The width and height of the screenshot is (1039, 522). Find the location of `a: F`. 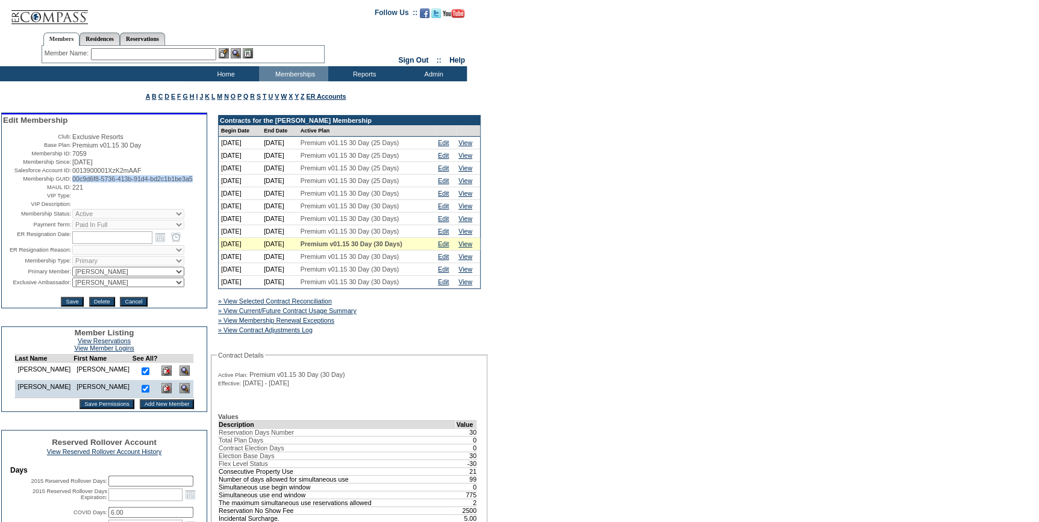

a: F is located at coordinates (179, 96).